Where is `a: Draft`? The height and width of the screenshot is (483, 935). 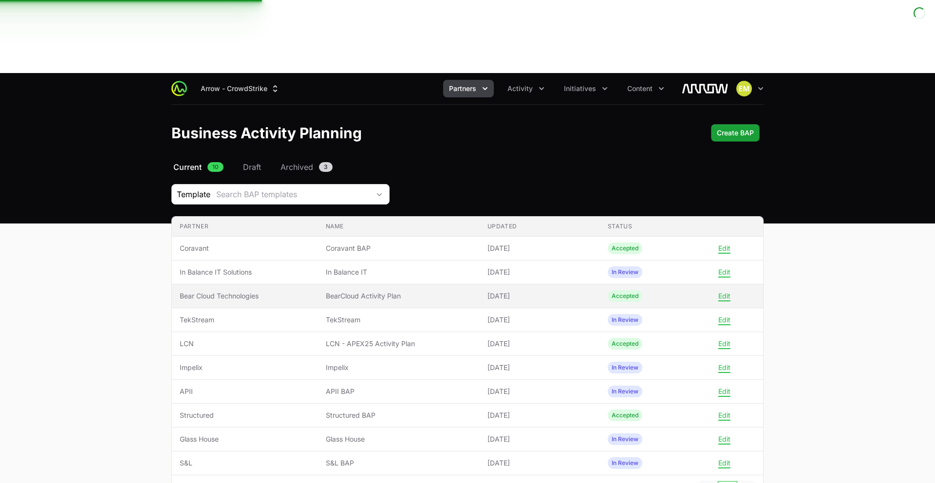
a: Draft is located at coordinates (252, 167).